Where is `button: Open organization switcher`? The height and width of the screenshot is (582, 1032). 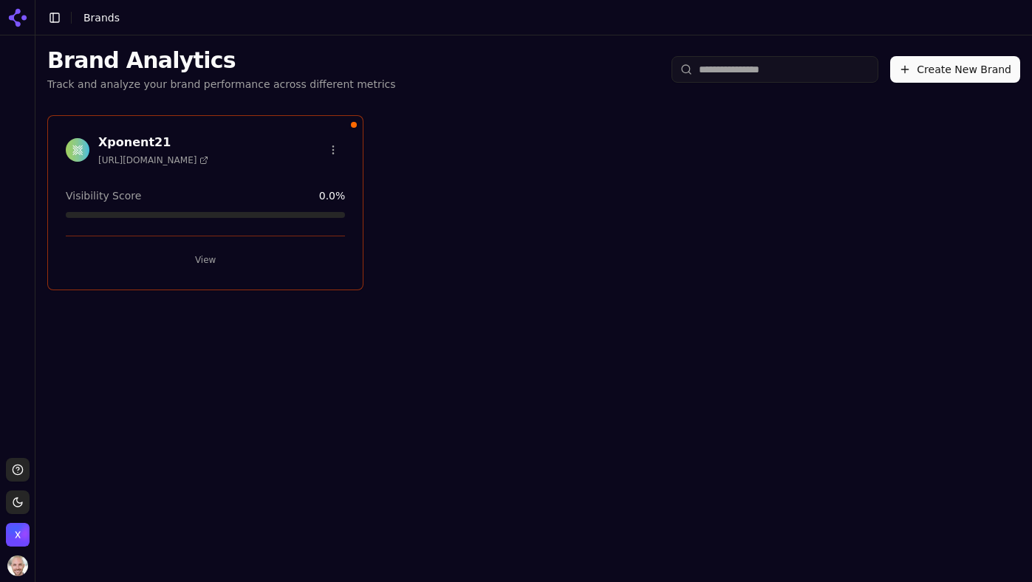 button: Open organization switcher is located at coordinates (18, 535).